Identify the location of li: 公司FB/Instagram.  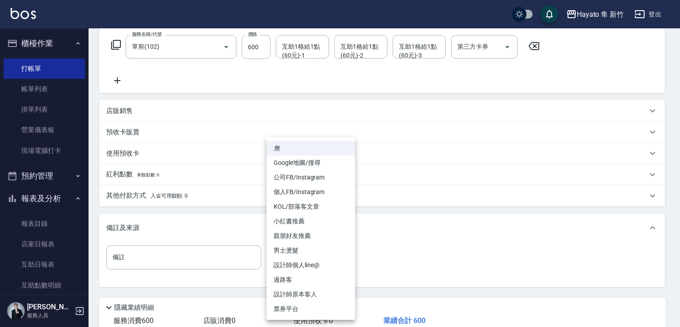
(311, 177).